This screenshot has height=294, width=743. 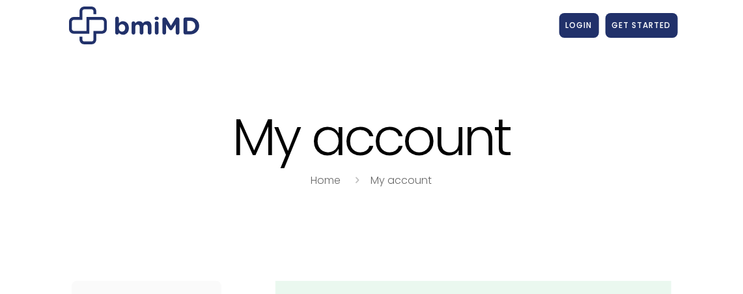 I want to click on a: Home, so click(x=325, y=180).